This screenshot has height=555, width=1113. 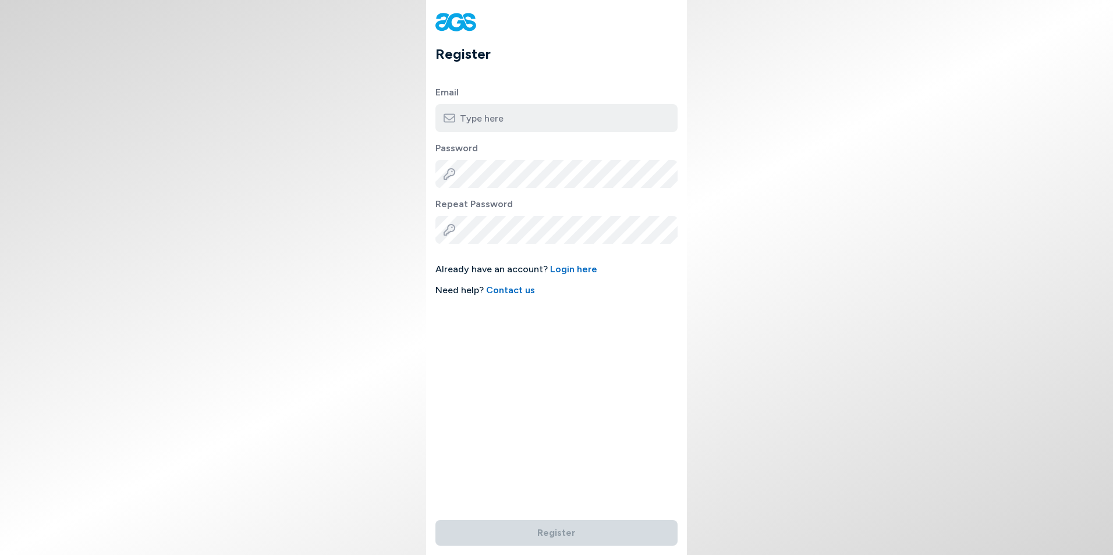 I want to click on label: Email, so click(x=556, y=93).